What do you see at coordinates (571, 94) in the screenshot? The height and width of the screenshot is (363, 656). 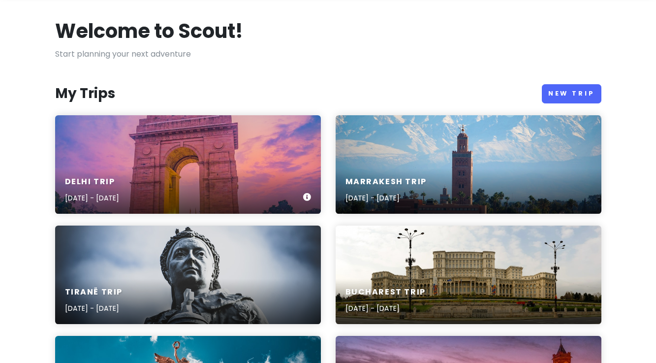 I see `a: New Trip` at bounding box center [571, 94].